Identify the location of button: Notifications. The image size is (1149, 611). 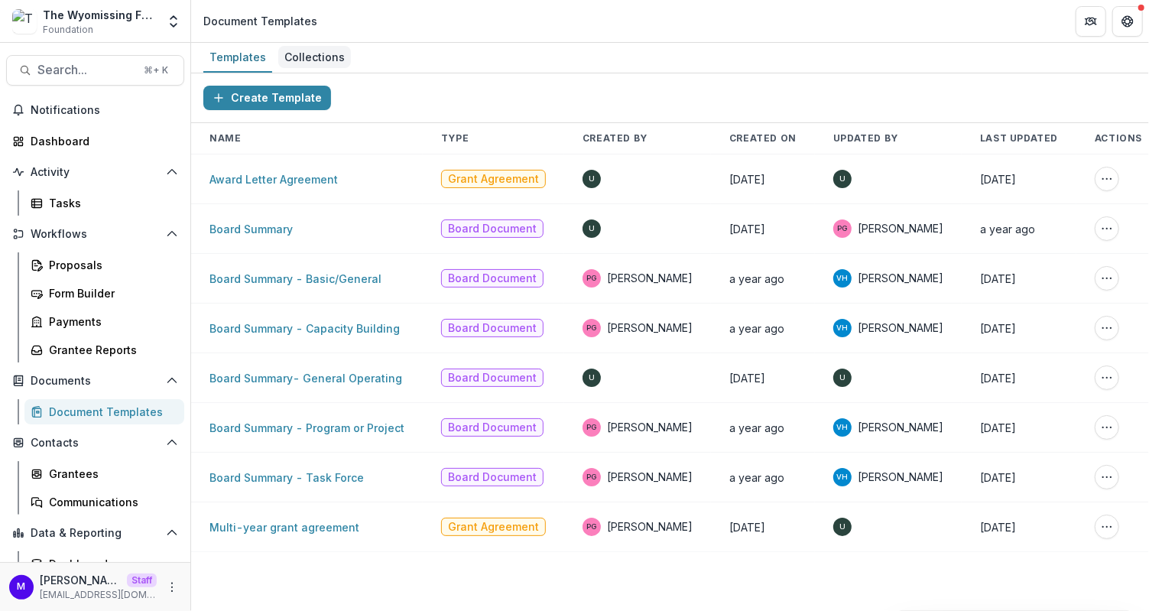
(95, 110).